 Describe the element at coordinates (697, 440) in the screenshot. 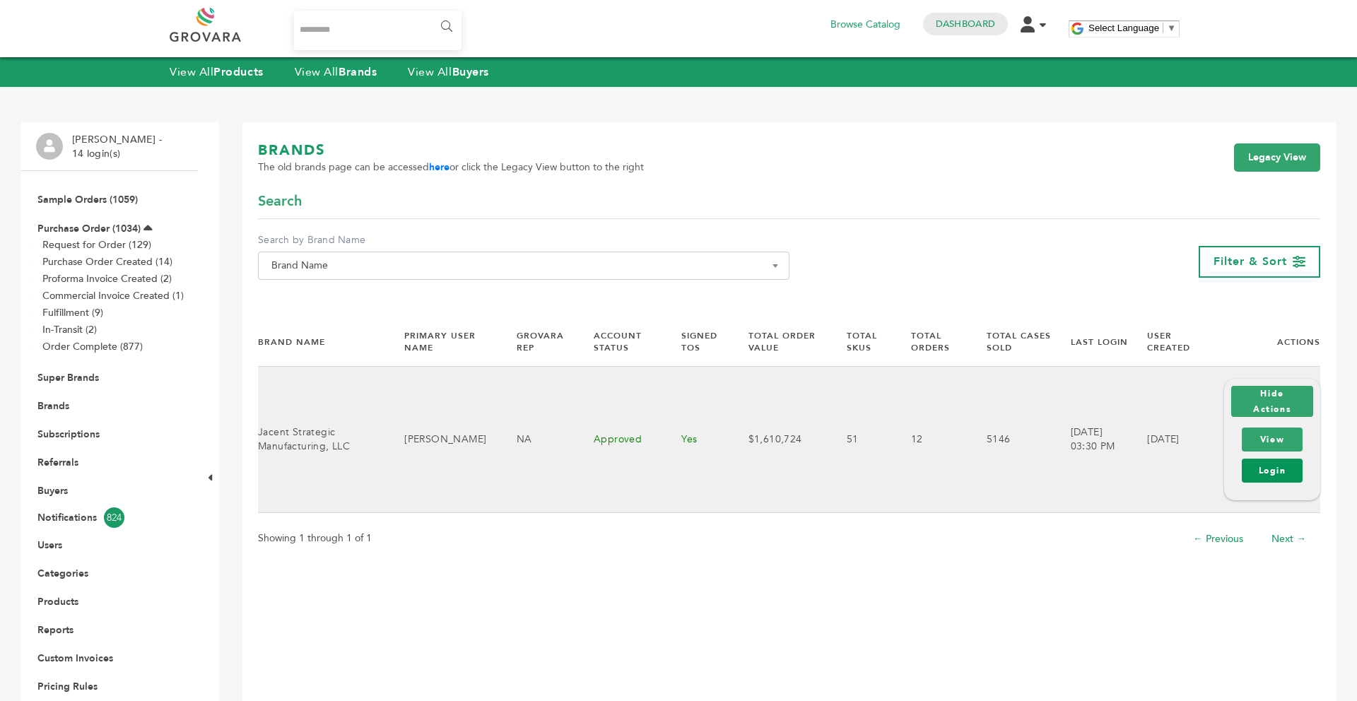

I see `td: Yes` at that location.